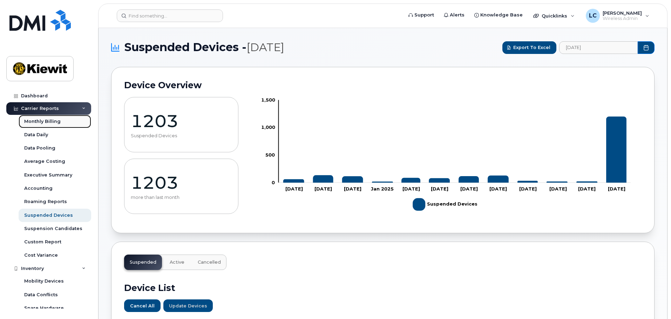 The width and height of the screenshot is (671, 319). What do you see at coordinates (270, 155) in the screenshot?
I see `tspan: 500` at bounding box center [270, 155].